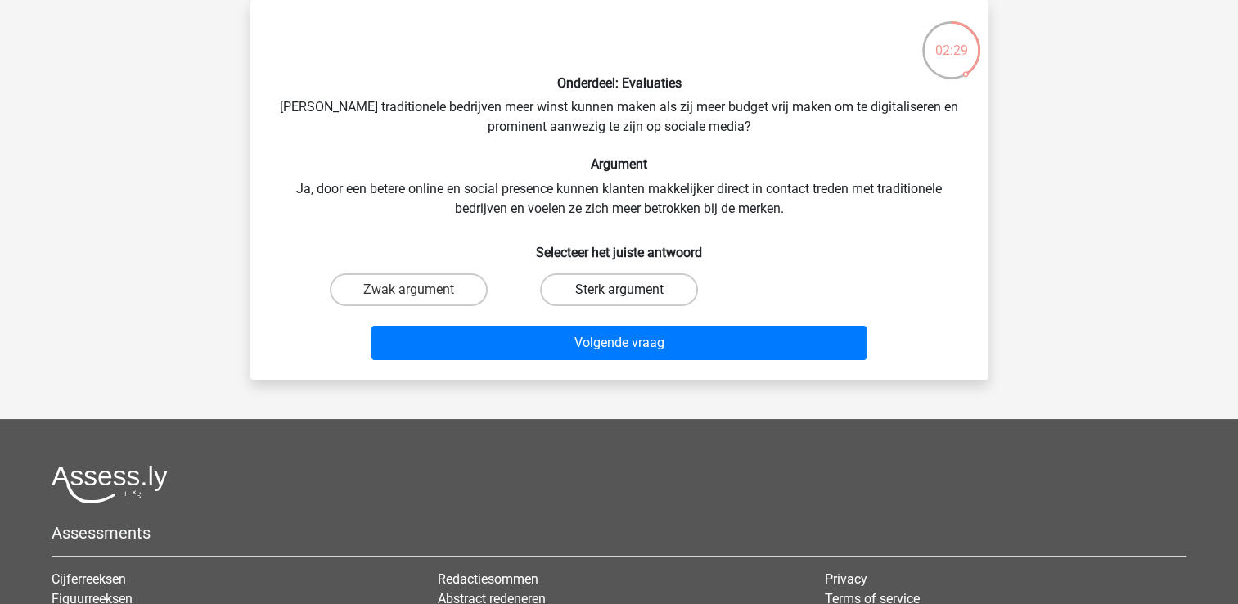 This screenshot has width=1238, height=604. I want to click on div: 02:29, so click(951, 40).